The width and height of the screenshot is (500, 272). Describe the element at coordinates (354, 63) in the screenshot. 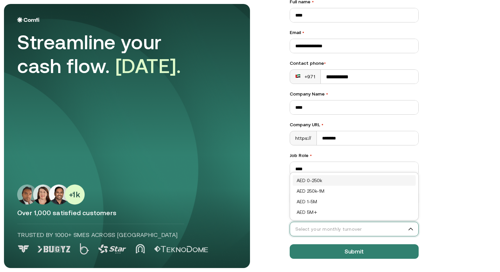

I see `div: Contact phone` at that location.